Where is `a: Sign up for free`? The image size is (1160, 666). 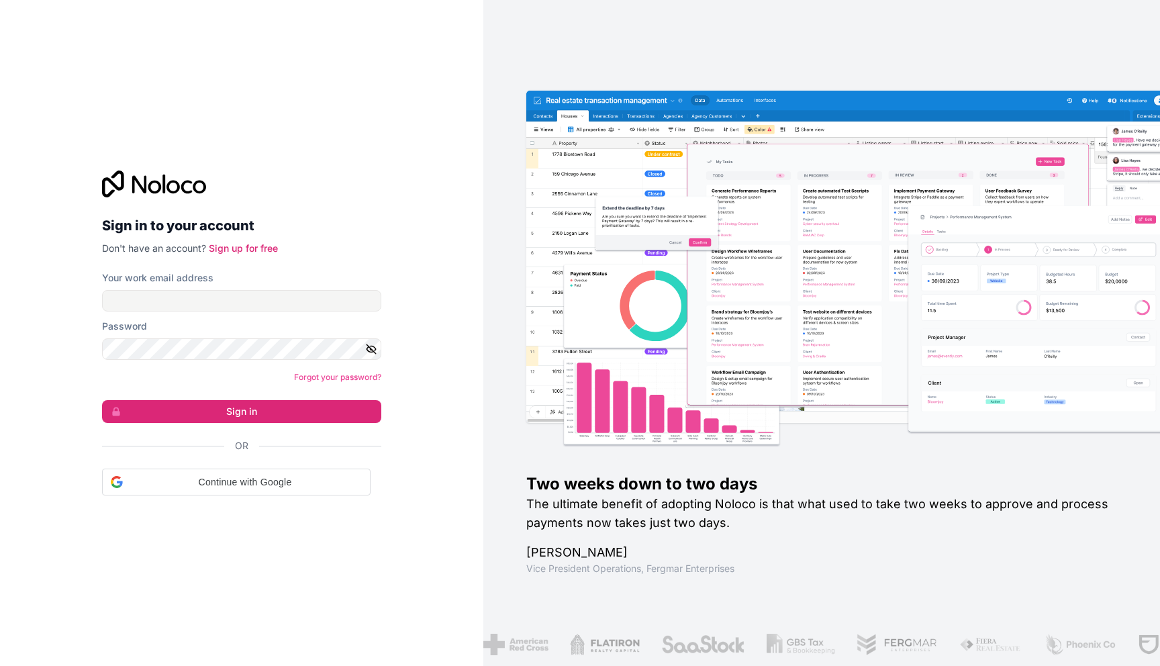
a: Sign up for free is located at coordinates (243, 248).